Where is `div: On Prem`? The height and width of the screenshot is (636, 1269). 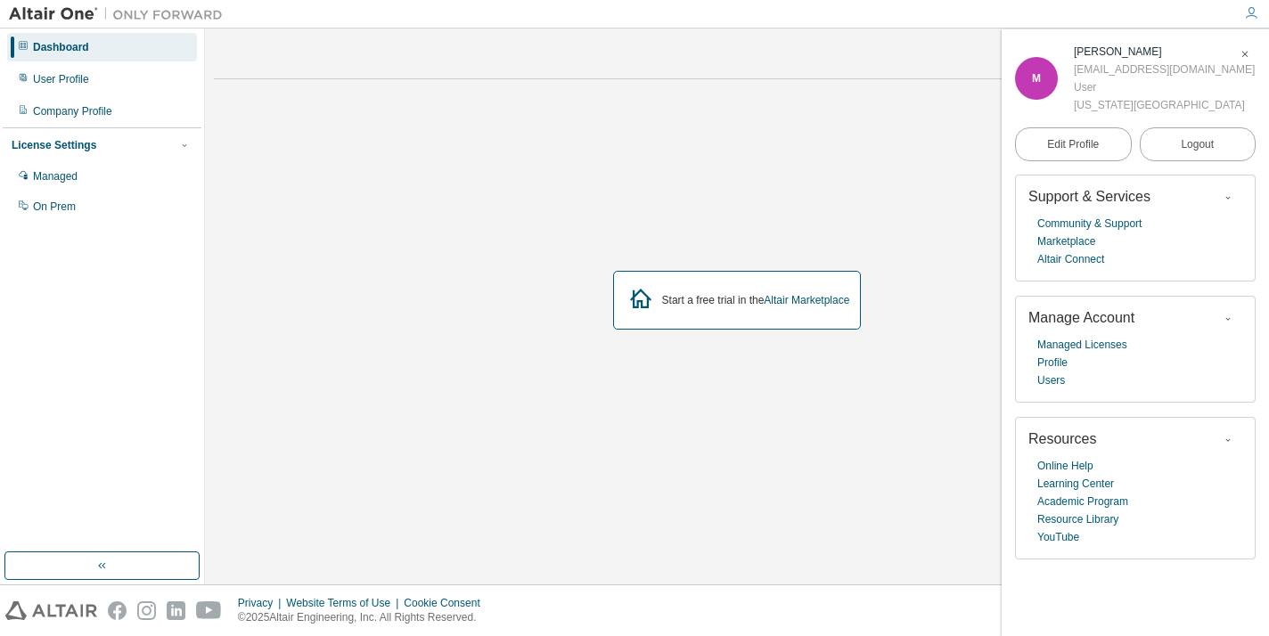
div: On Prem is located at coordinates (54, 207).